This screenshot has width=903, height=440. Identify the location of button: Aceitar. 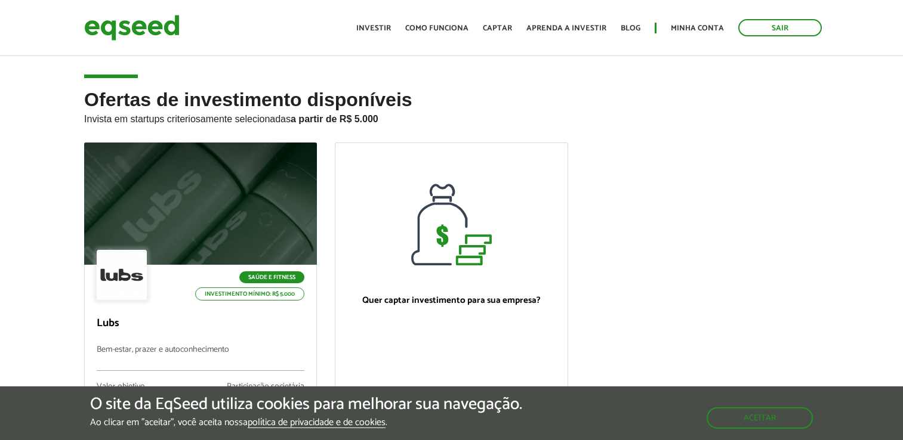
(760, 418).